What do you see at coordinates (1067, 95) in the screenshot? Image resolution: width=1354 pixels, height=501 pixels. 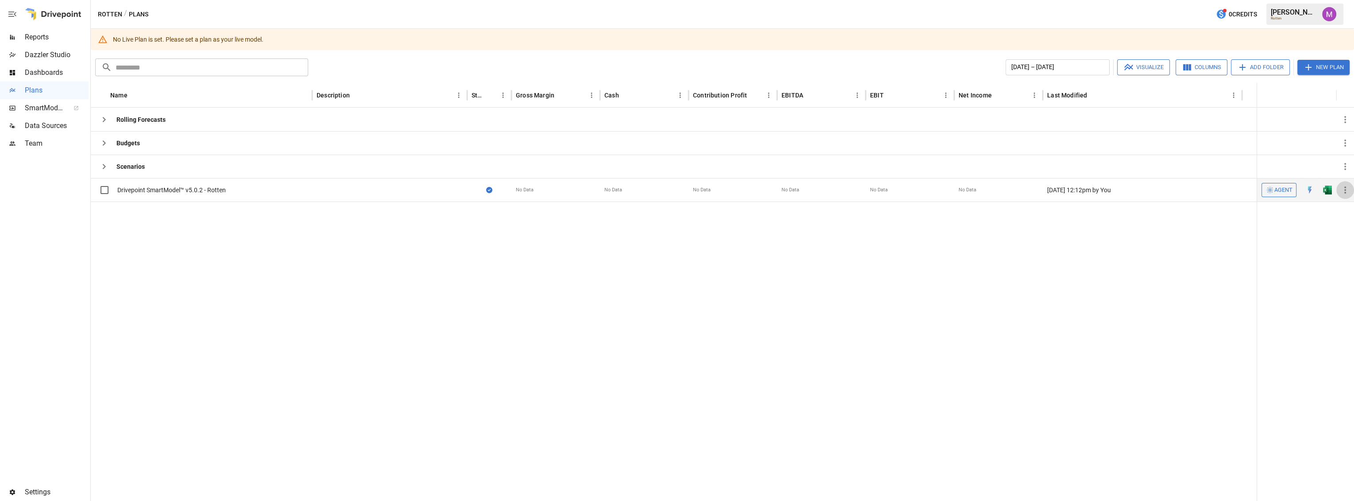 I see `div: Last Modified` at bounding box center [1067, 95].